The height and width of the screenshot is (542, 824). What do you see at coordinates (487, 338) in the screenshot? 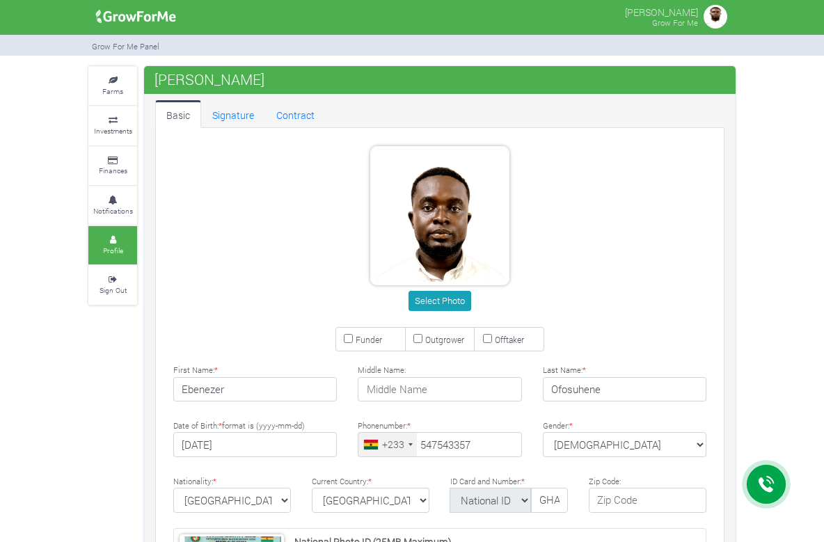
I see `input: Offtaker` at bounding box center [487, 338].